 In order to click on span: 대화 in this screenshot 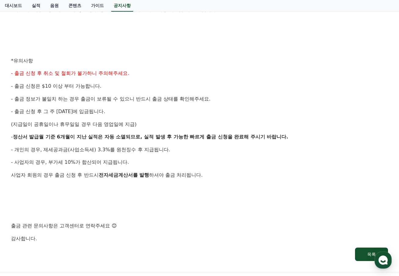, I will do `click(60, 206)`.